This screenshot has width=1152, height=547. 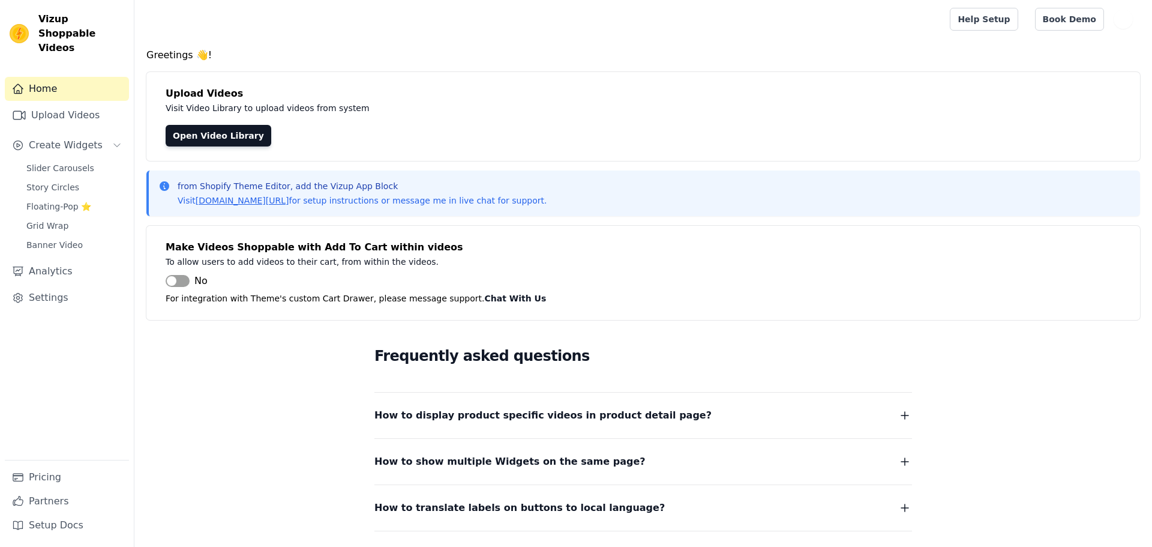 What do you see at coordinates (74, 168) in the screenshot?
I see `a: Slider Carousels` at bounding box center [74, 168].